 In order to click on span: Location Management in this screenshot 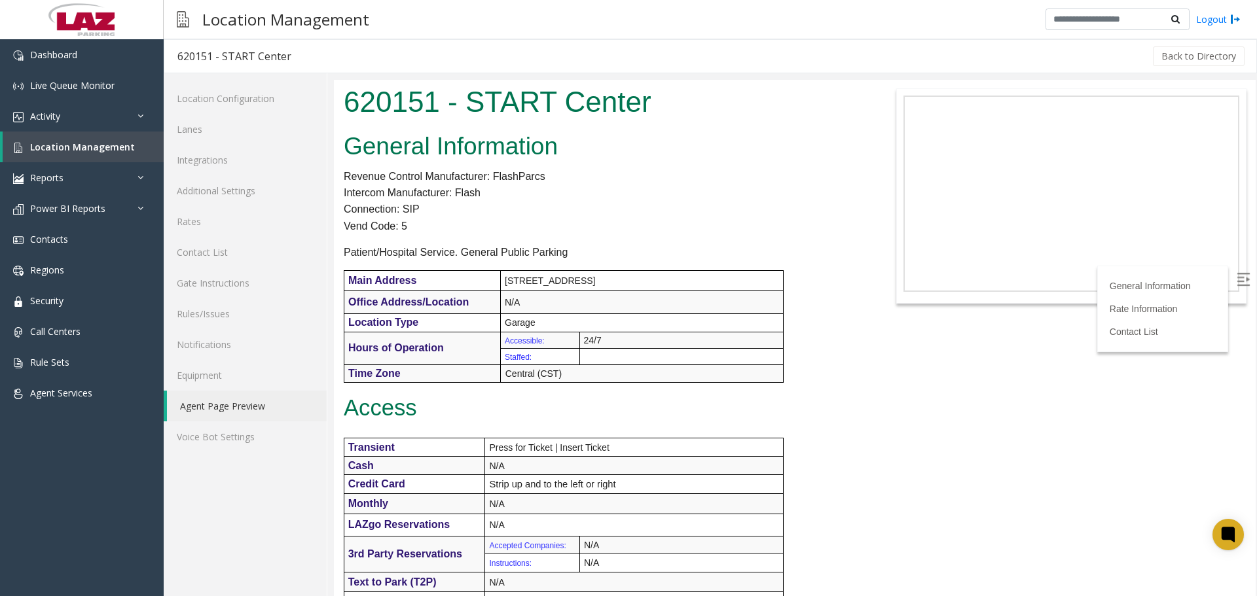, I will do `click(82, 147)`.